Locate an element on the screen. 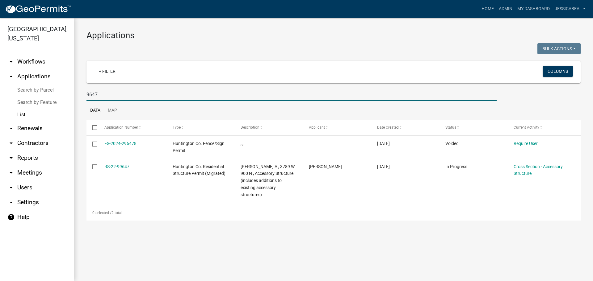 Image resolution: width=593 pixels, height=281 pixels. a: Admin is located at coordinates (505, 9).